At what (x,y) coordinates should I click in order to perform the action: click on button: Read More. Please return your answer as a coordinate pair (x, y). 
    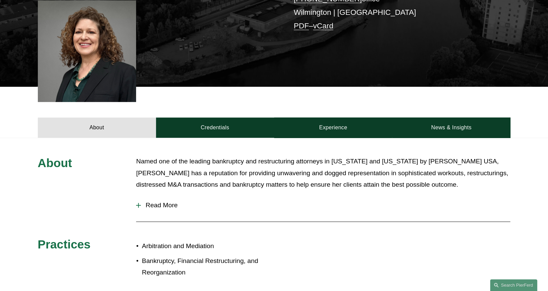
    Looking at the image, I should click on (323, 205).